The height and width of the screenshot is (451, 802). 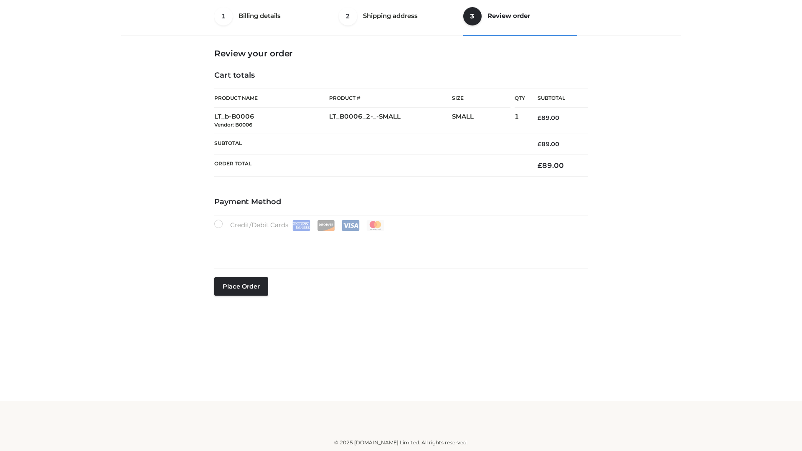 What do you see at coordinates (241, 287) in the screenshot?
I see `button: Place order` at bounding box center [241, 287].